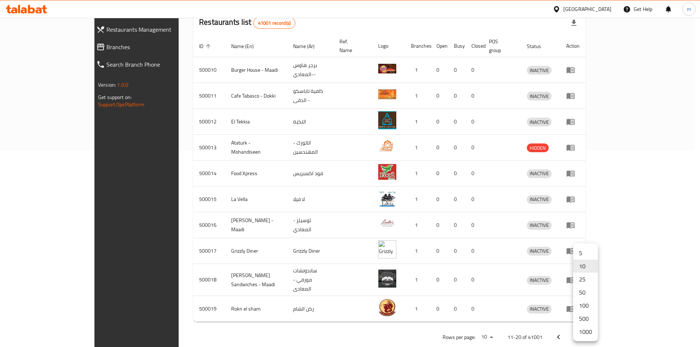  What do you see at coordinates (585, 332) in the screenshot?
I see `li: 1000` at bounding box center [585, 332].